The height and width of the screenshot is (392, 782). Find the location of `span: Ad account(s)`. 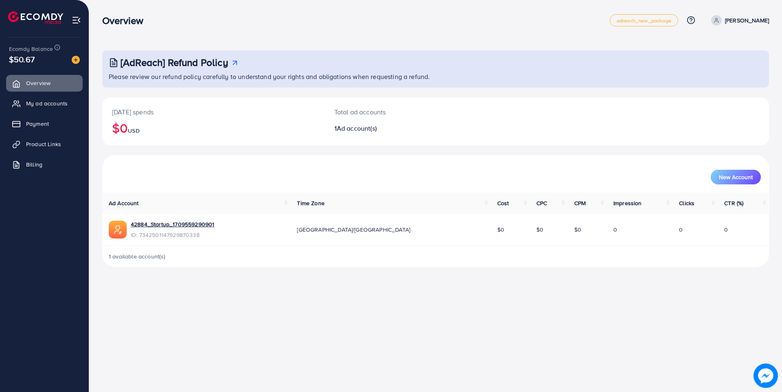

span: Ad account(s) is located at coordinates (357, 128).